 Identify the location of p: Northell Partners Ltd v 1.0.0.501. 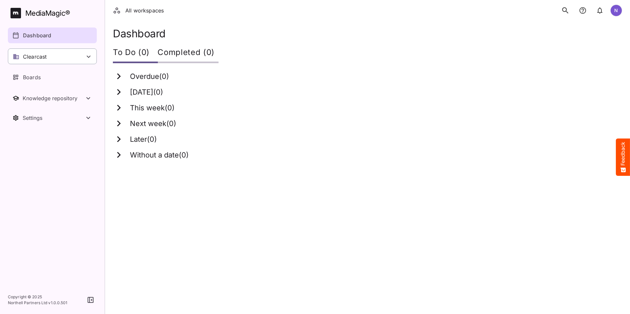
(38, 303).